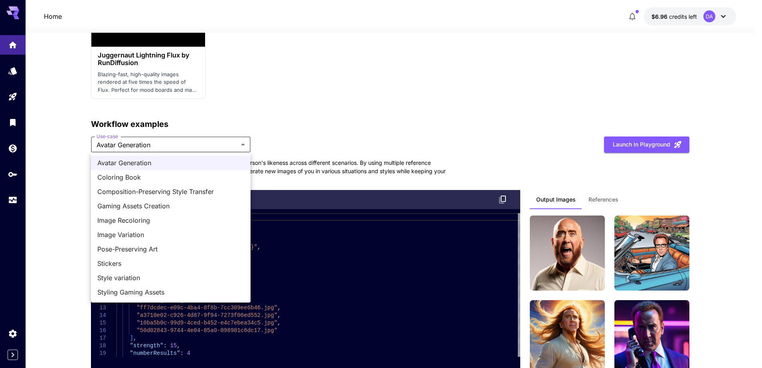  What do you see at coordinates (171, 292) in the screenshot?
I see `span: Styling Gaming Assets` at bounding box center [171, 292].